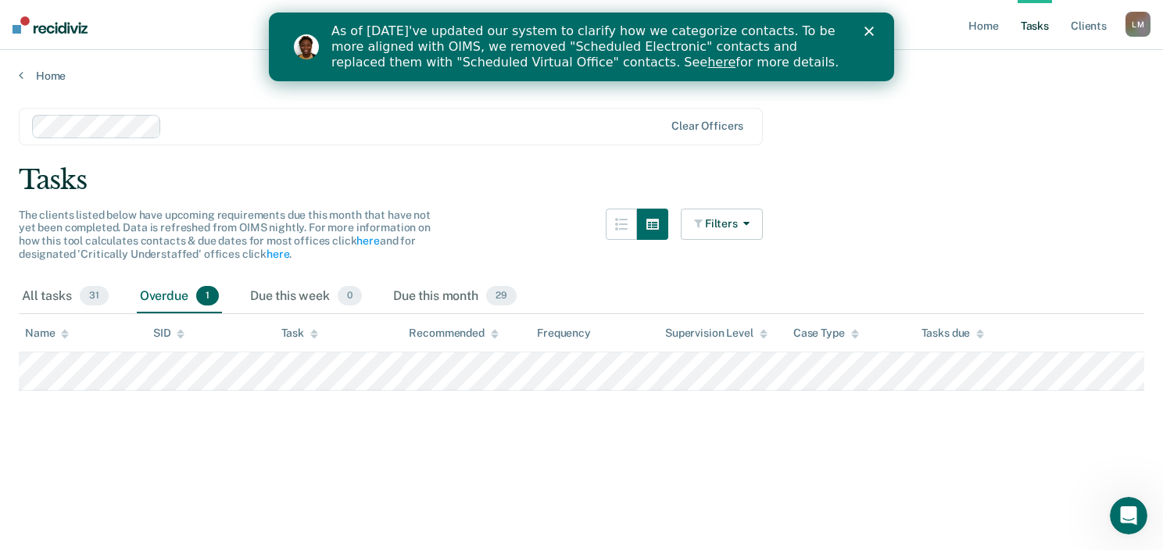  I want to click on div: Case Type, so click(826, 333).